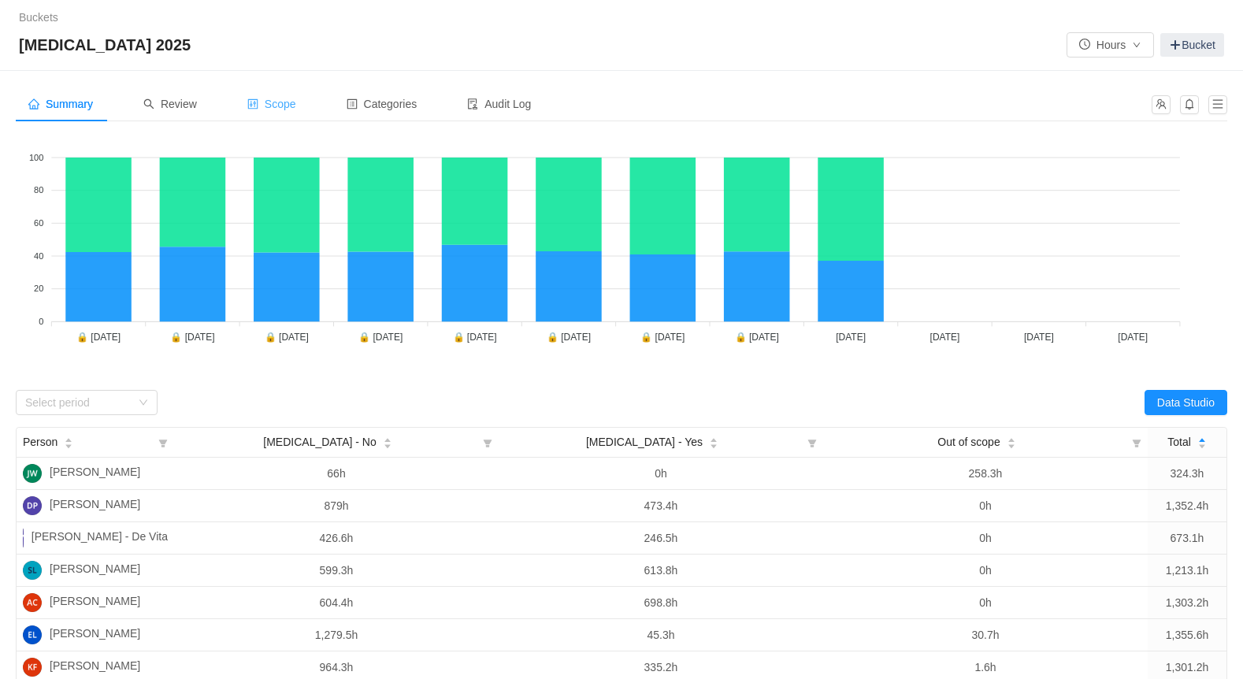 Image resolution: width=1243 pixels, height=679 pixels. I want to click on td: 599.3h, so click(336, 570).